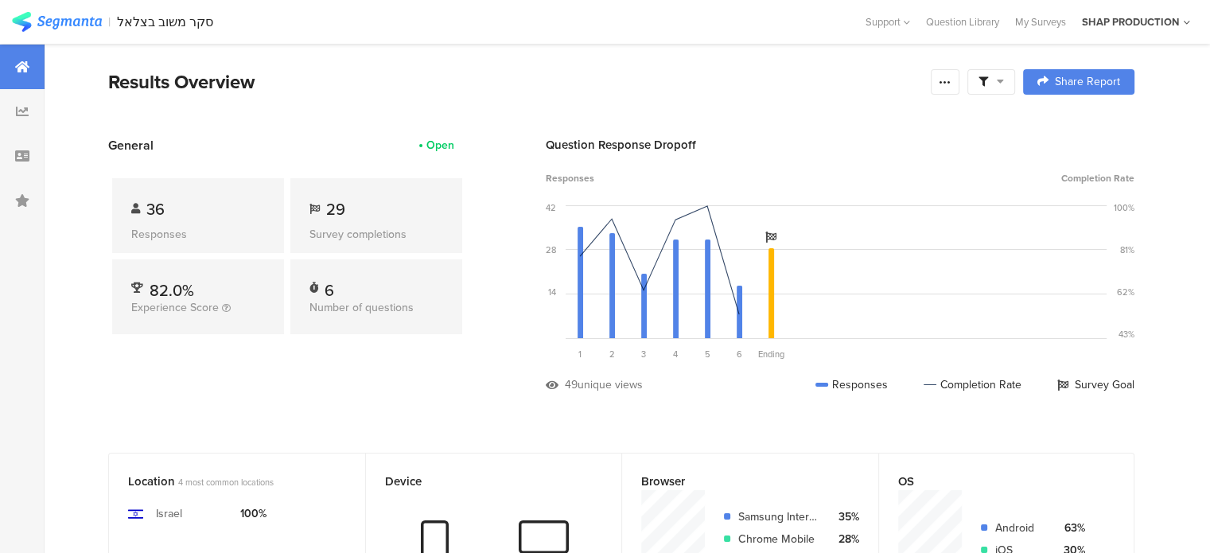  Describe the element at coordinates (993, 481) in the screenshot. I see `div: OS` at that location.